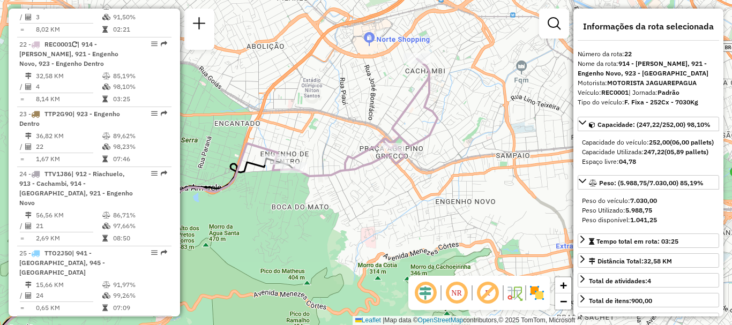 The image size is (732, 325). Describe the element at coordinates (628, 54) in the screenshot. I see `strong: 22` at that location.